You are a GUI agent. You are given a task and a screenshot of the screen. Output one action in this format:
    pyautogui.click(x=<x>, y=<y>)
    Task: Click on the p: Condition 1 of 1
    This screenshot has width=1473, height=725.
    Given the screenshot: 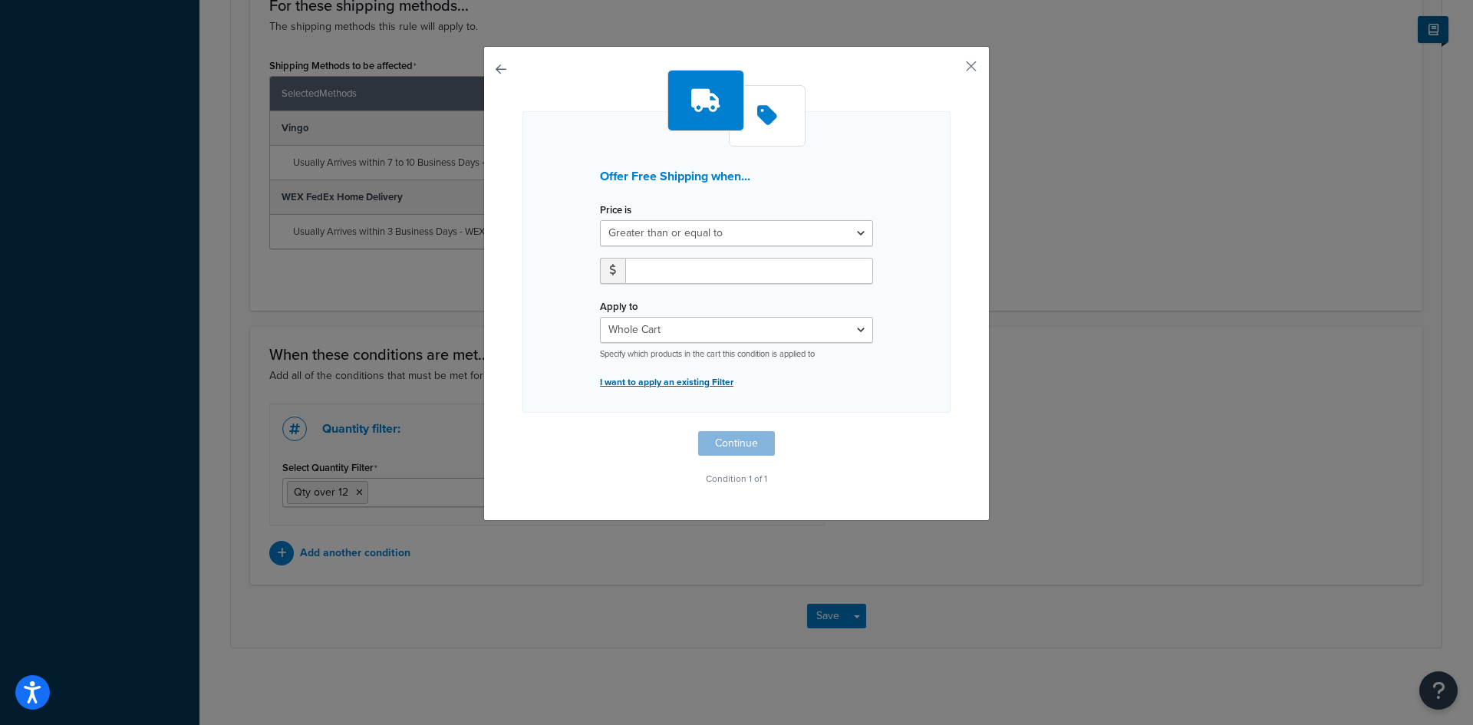 What is the action you would take?
    pyautogui.click(x=736, y=479)
    